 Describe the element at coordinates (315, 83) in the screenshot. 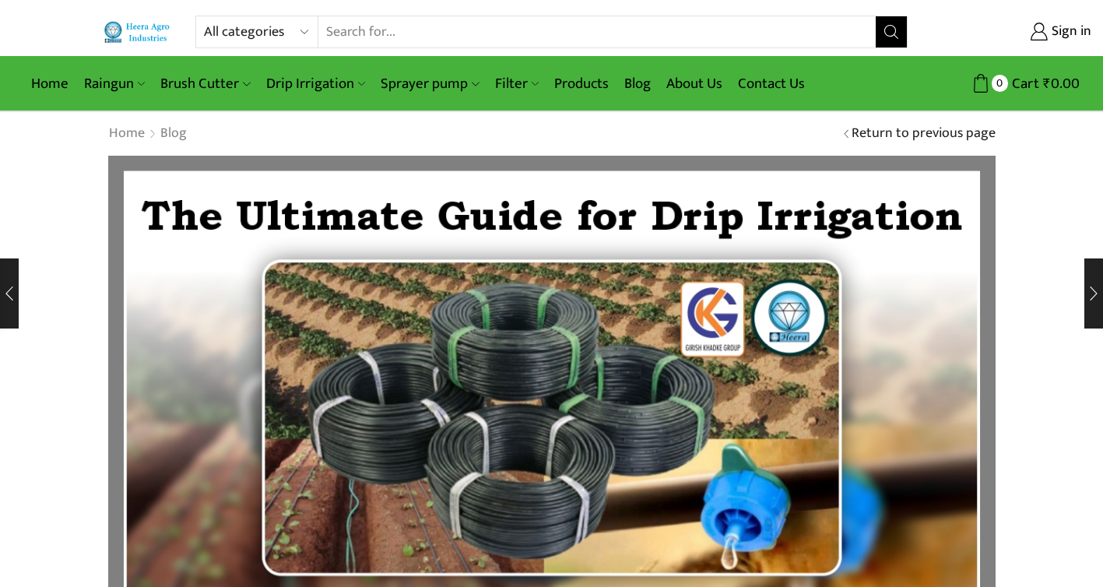

I see `a: Drip Irrigation` at that location.